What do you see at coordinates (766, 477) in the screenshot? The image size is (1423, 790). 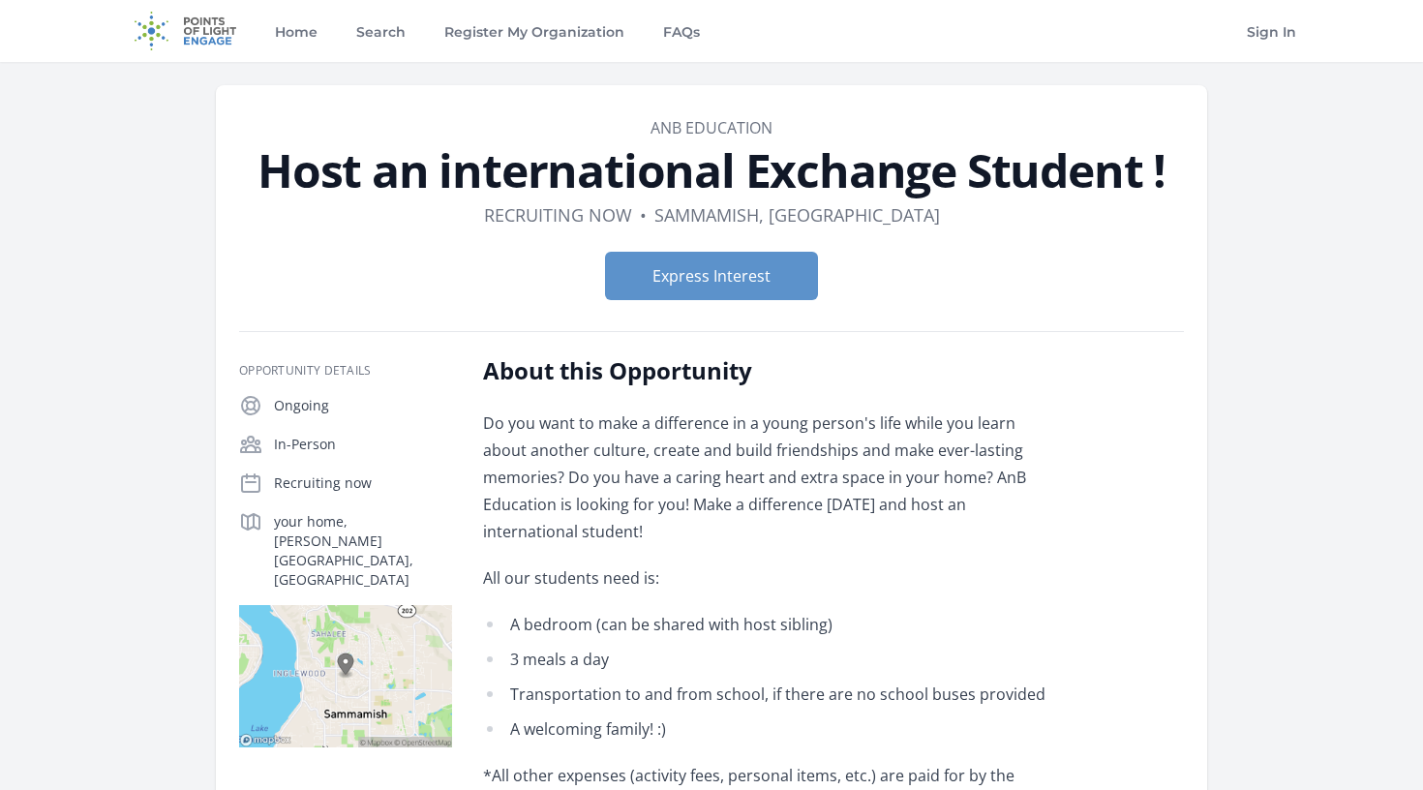 I see `p: Do you want to make a difference in a young person's life while you learn about another culture, ...` at bounding box center [766, 477].